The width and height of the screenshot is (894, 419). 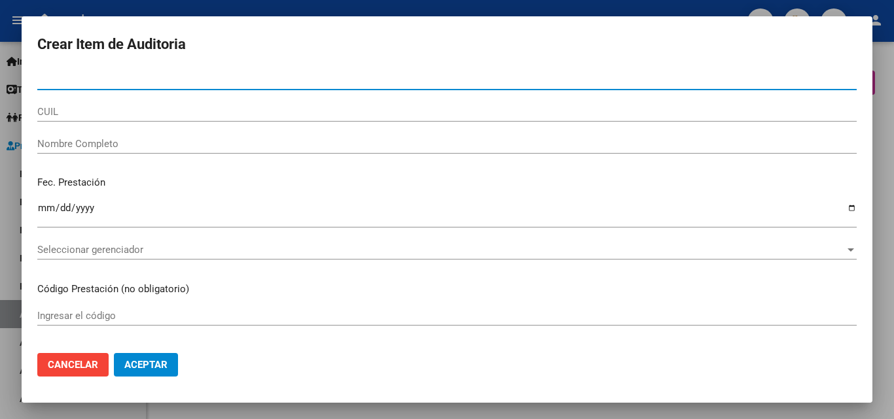 What do you see at coordinates (73, 365) in the screenshot?
I see `span: Cancelar` at bounding box center [73, 365].